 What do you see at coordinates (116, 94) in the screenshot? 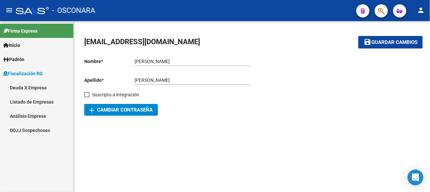
I see `span: Suscripto a integración` at bounding box center [116, 94].